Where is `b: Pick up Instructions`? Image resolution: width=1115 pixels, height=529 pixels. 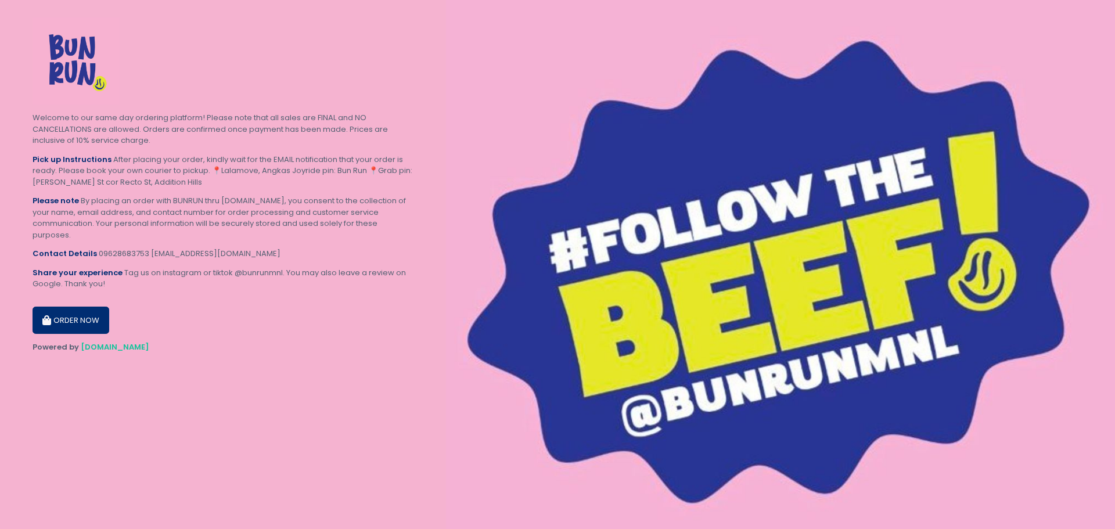 b: Pick up Instructions is located at coordinates (72, 159).